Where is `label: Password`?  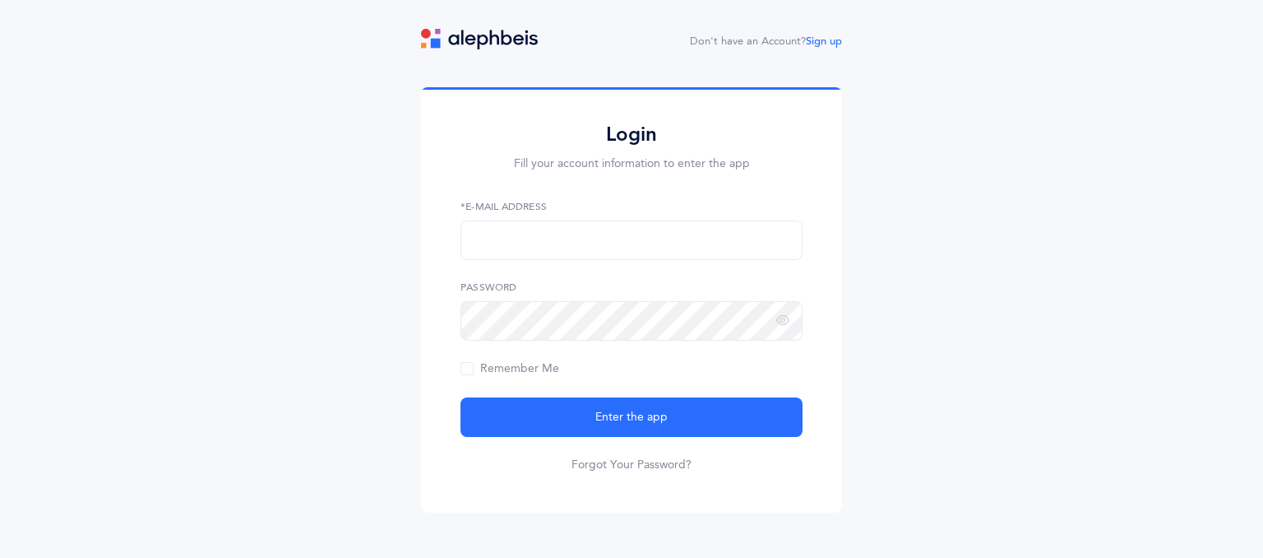
label: Password is located at coordinates (632, 287).